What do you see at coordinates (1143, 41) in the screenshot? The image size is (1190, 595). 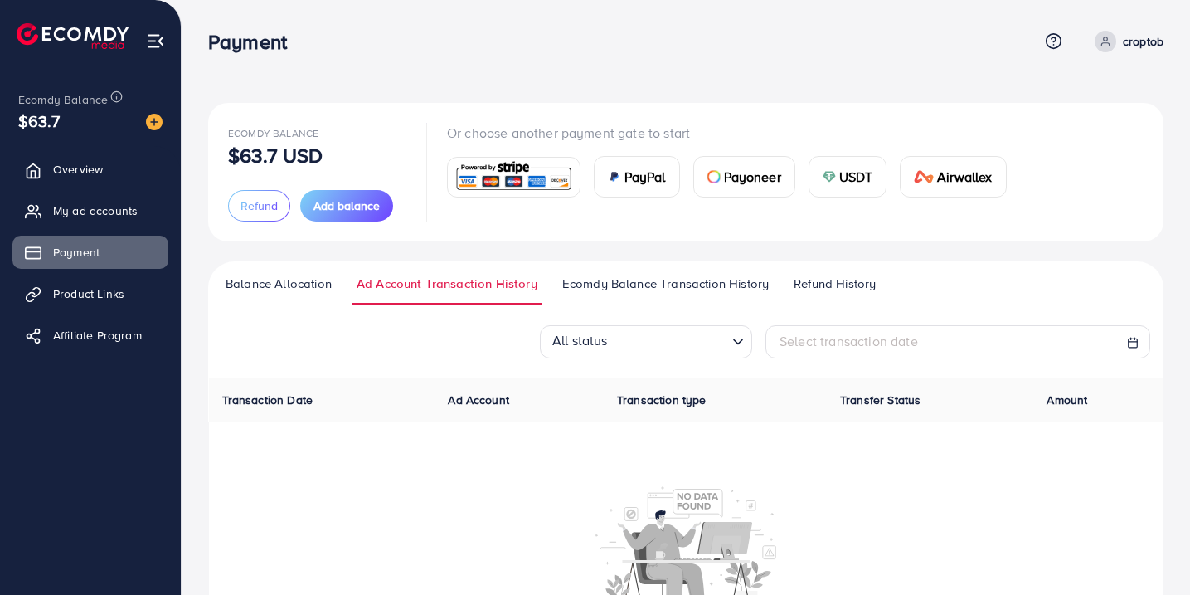 I see `p: croptob` at bounding box center [1143, 41].